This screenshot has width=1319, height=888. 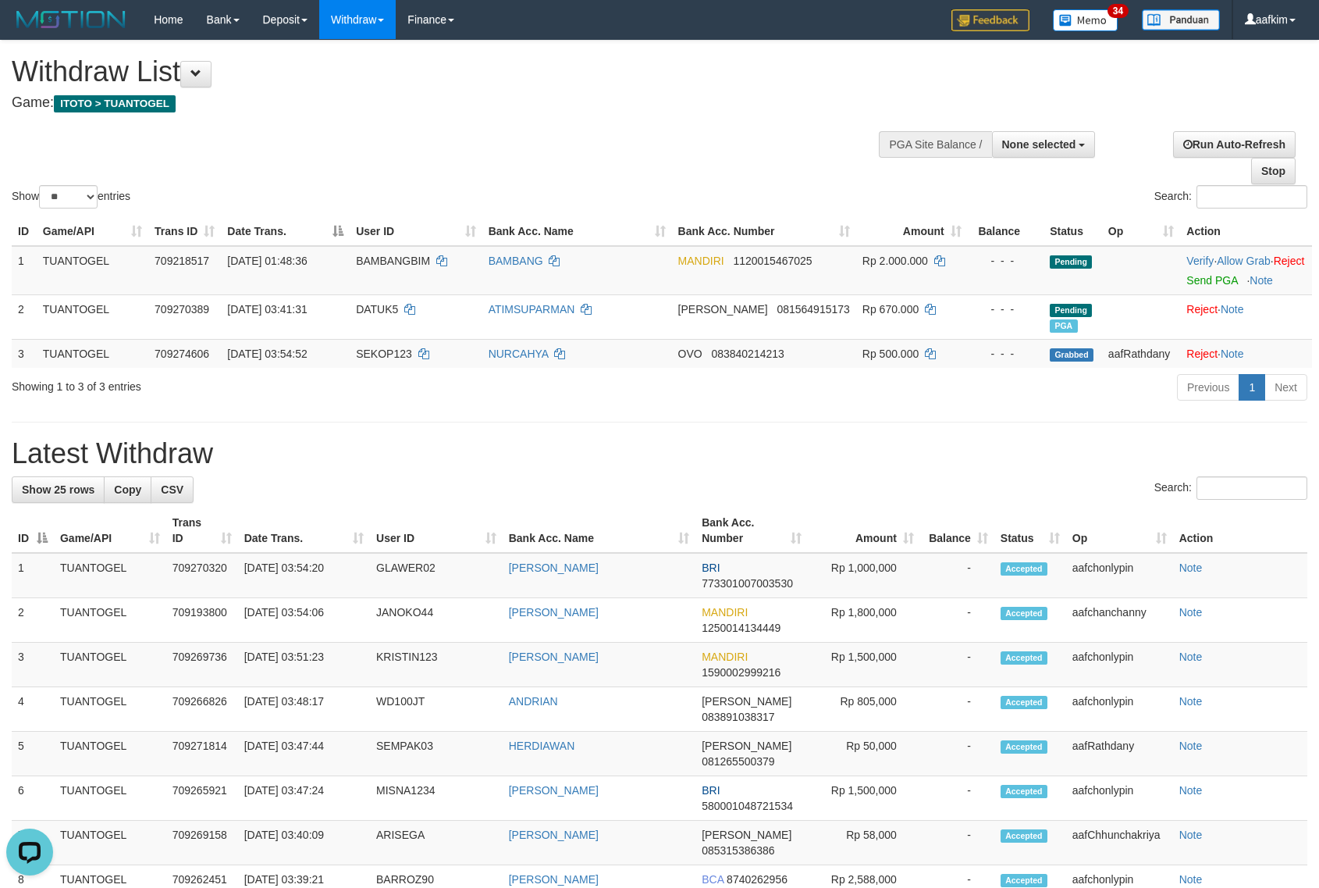 What do you see at coordinates (436, 842) in the screenshot?
I see `td: ARISEGA` at bounding box center [436, 842].